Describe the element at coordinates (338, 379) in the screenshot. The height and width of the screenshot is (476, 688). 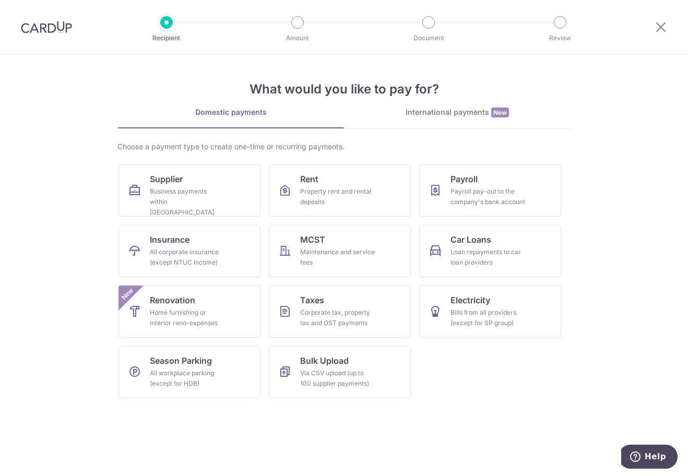
I see `div: Via CSV upload (up to 100 supplier payments)` at that location.